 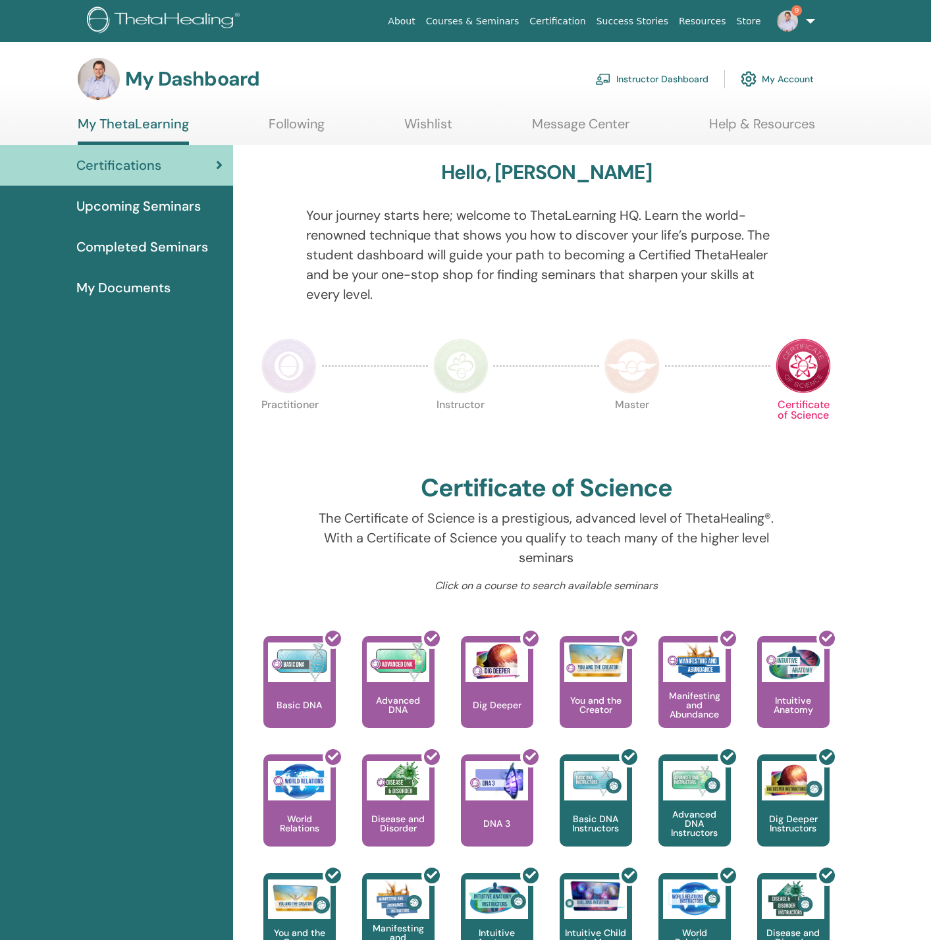 What do you see at coordinates (596, 824) in the screenshot?
I see `p: Basic DNA Instructors` at bounding box center [596, 824].